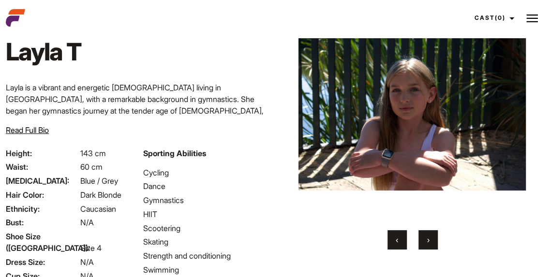 Image resolution: width=550 pixels, height=277 pixels. I want to click on button: Read Full Bio, so click(27, 130).